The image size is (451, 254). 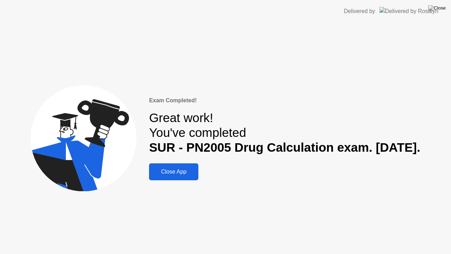 What do you see at coordinates (285, 100) in the screenshot?
I see `div: Exam Completed!` at bounding box center [285, 100].